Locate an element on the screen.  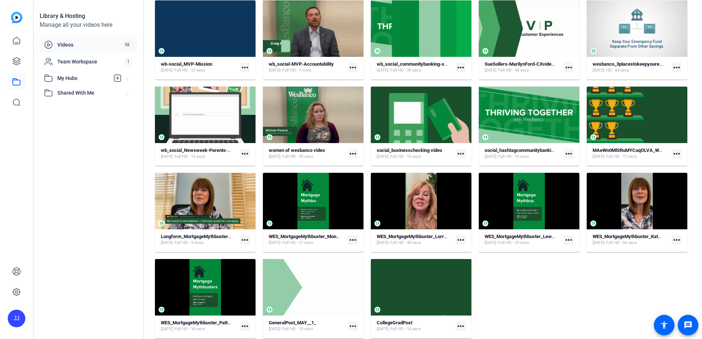
span: Full HD - 40 secs is located at coordinates (514, 71).